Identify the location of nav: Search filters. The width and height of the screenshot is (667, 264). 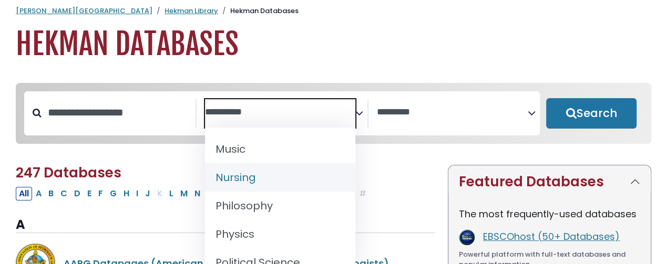
(333, 114).